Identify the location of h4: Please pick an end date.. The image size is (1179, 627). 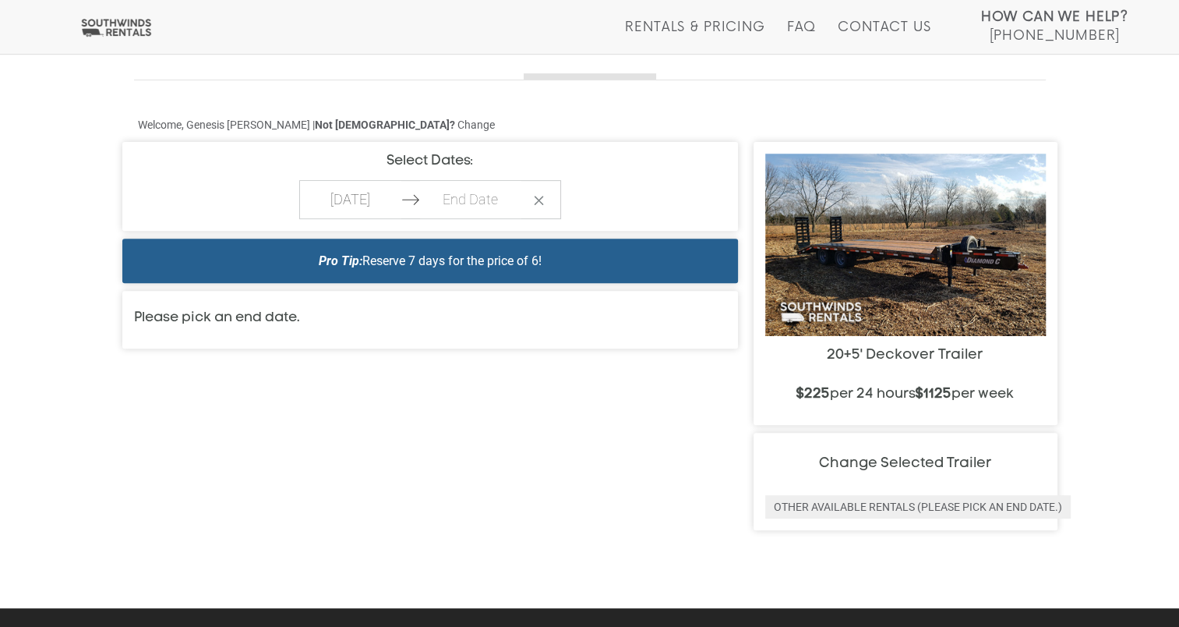
(430, 317).